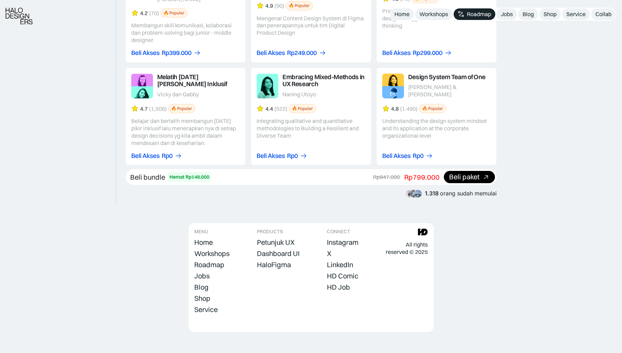 The width and height of the screenshot is (622, 353). What do you see at coordinates (339, 231) in the screenshot?
I see `div: CONNECT` at bounding box center [339, 231].